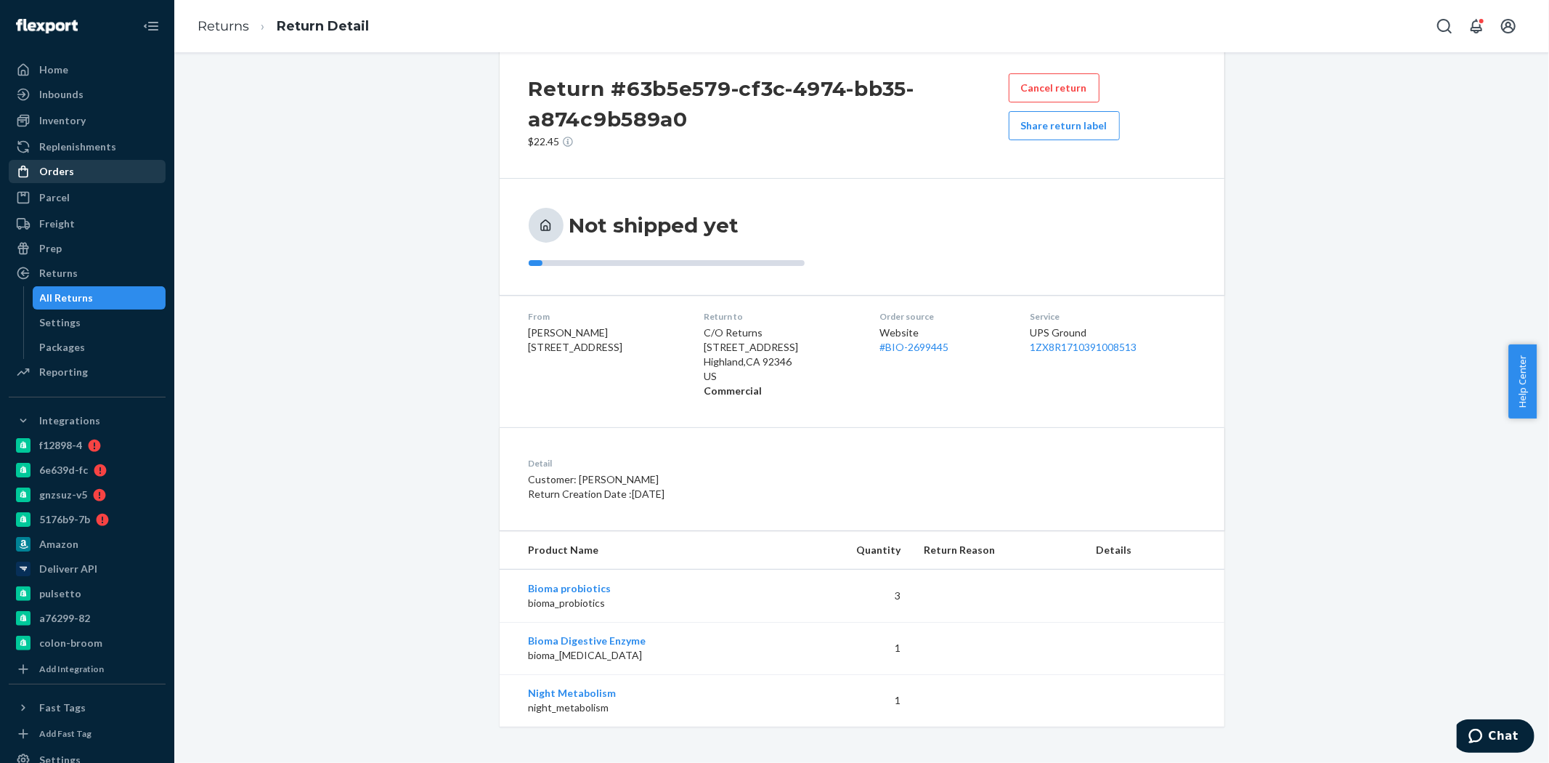 The image size is (1549, 763). I want to click on div: Replenishments, so click(78, 147).